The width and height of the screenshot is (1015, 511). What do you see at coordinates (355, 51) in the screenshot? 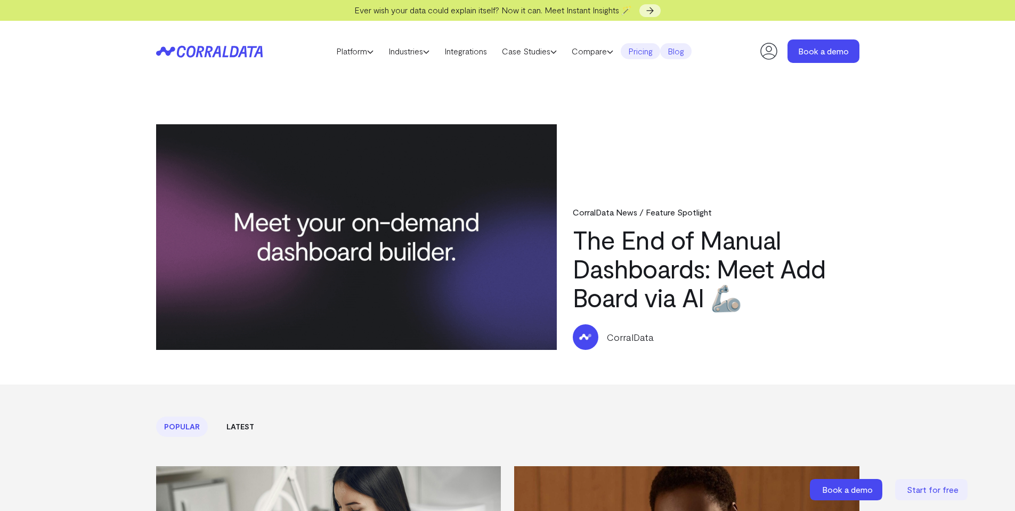
I see `a: Platform` at bounding box center [355, 51].